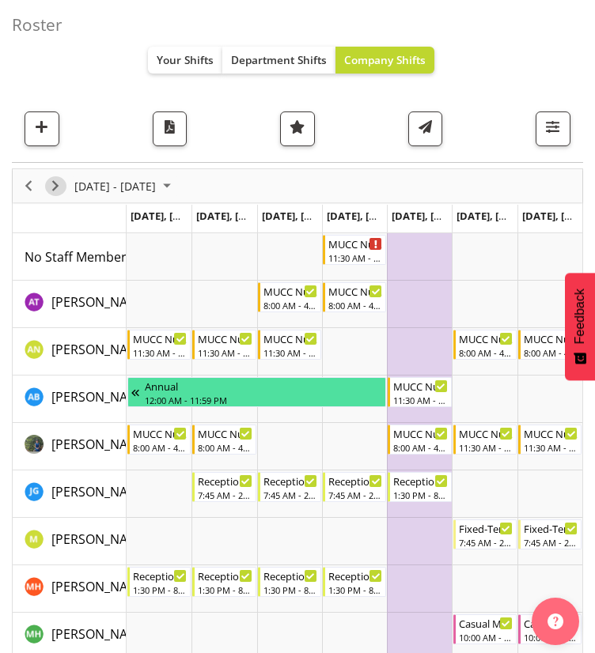 This screenshot has width=595, height=653. Describe the element at coordinates (124, 186) in the screenshot. I see `div: November 10 - 16, 2025` at that location.